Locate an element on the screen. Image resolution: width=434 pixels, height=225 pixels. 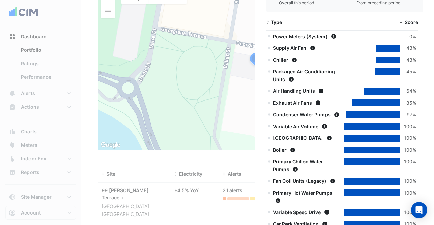
a: Packaged Air Conditioning Units is located at coordinates (304, 76).